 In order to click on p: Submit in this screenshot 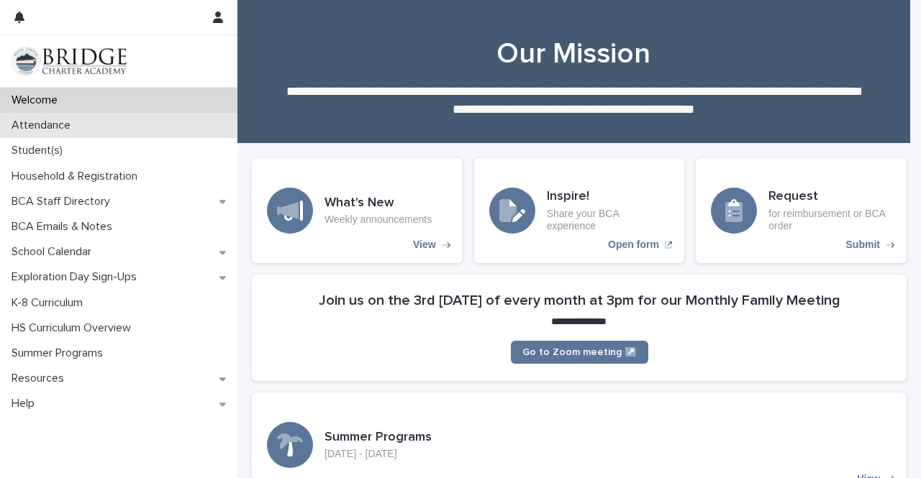, I will do `click(863, 245)`.